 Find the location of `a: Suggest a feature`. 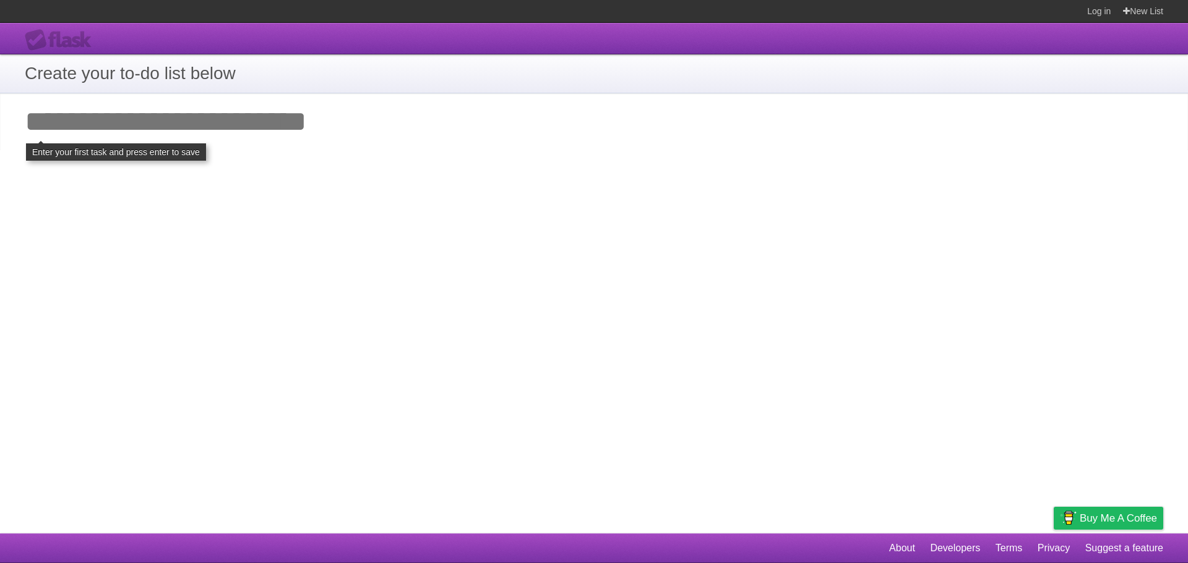

a: Suggest a feature is located at coordinates (1124, 549).